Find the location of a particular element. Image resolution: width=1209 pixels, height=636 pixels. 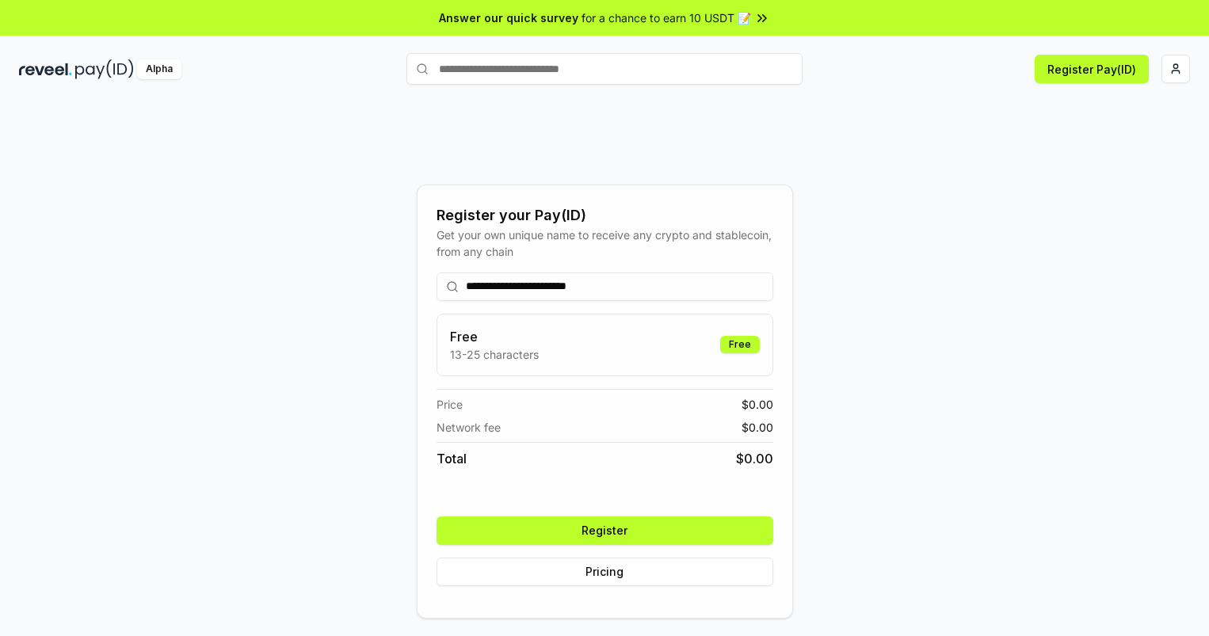

span: Network fee is located at coordinates (468, 427).